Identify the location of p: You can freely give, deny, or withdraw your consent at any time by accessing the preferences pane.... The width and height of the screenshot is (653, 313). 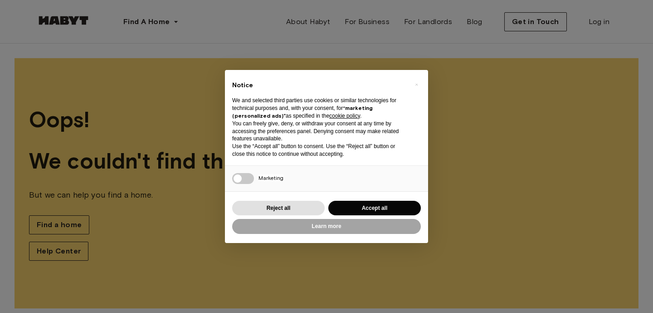
(319, 131).